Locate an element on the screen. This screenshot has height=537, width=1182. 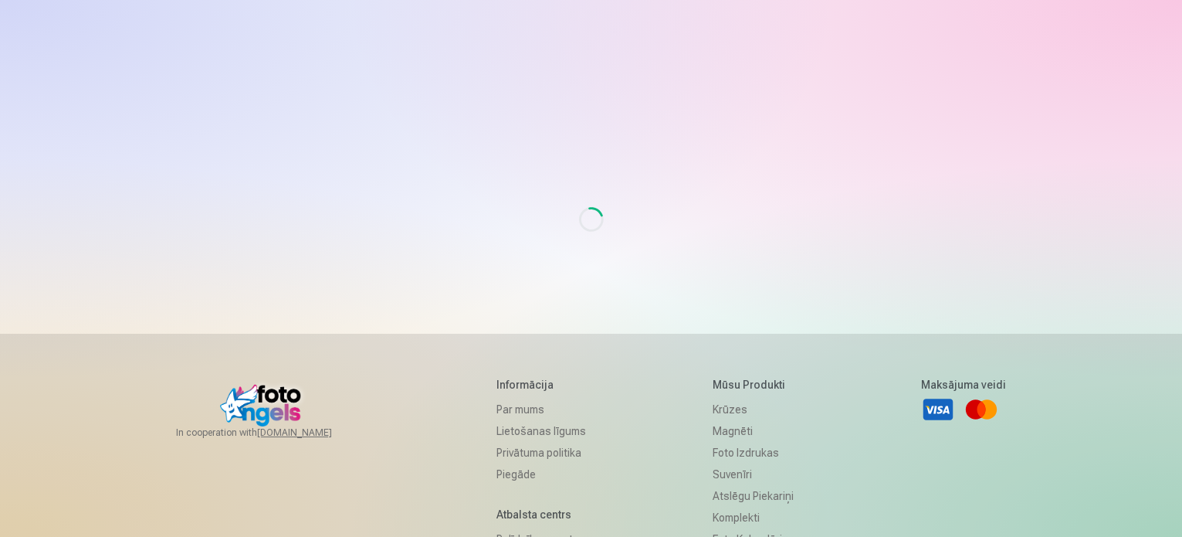
span: In cooperation with is located at coordinates (273, 433).